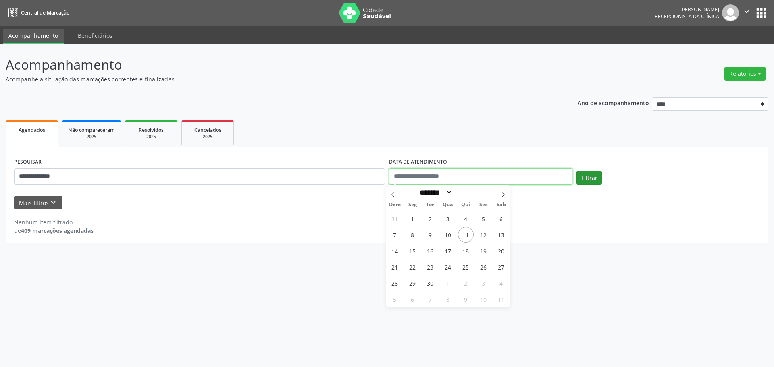  I want to click on span: Sáb, so click(501, 205).